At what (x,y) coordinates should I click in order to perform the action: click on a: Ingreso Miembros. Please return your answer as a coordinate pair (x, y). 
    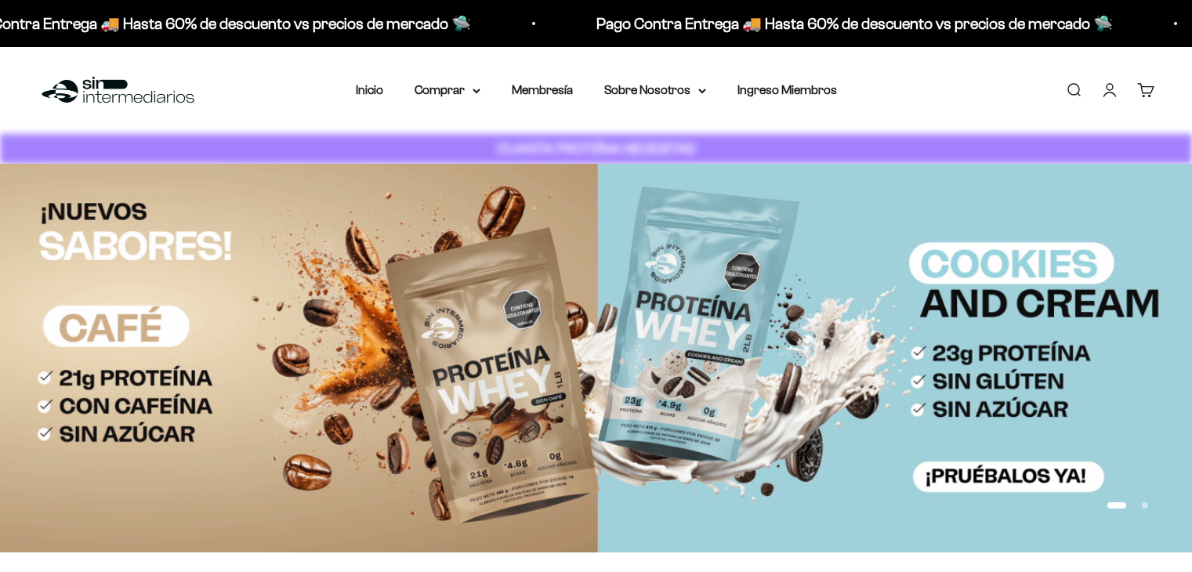
    Looking at the image, I should click on (787, 89).